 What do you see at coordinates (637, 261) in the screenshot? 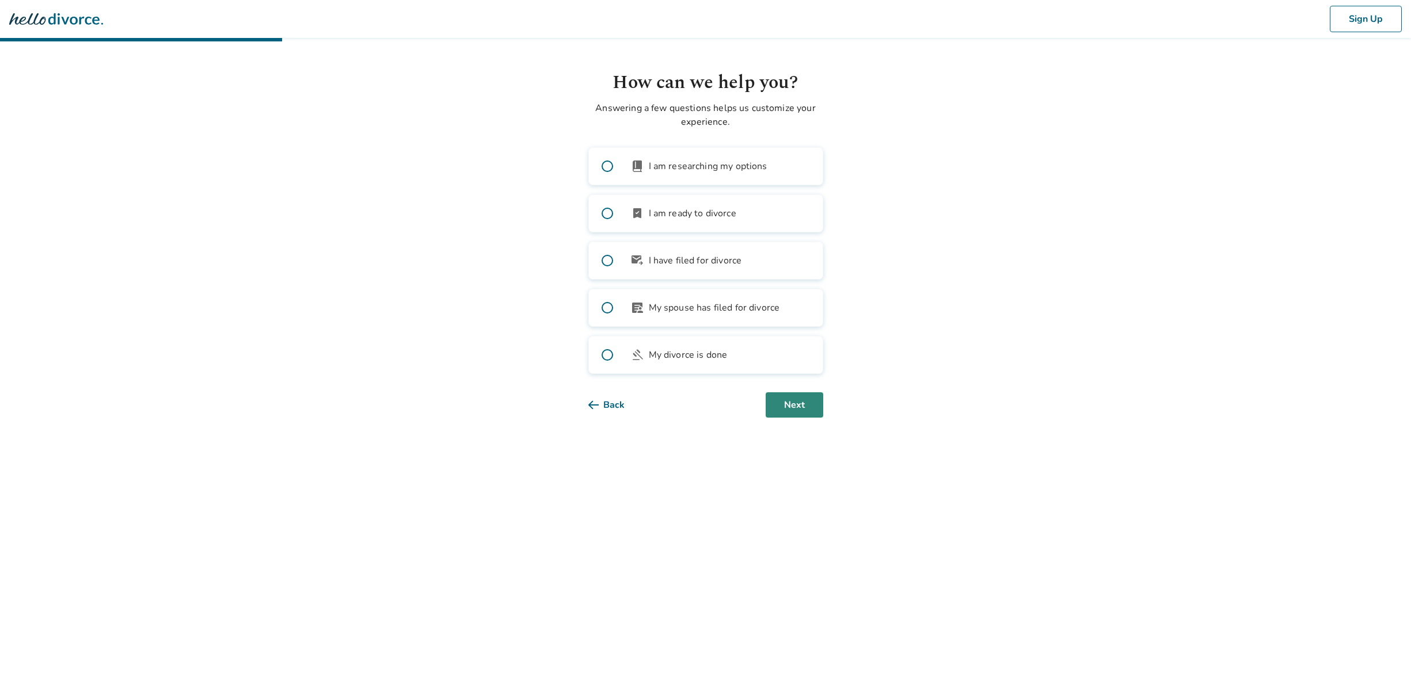
I see `span: outgoing_mail` at bounding box center [637, 261].